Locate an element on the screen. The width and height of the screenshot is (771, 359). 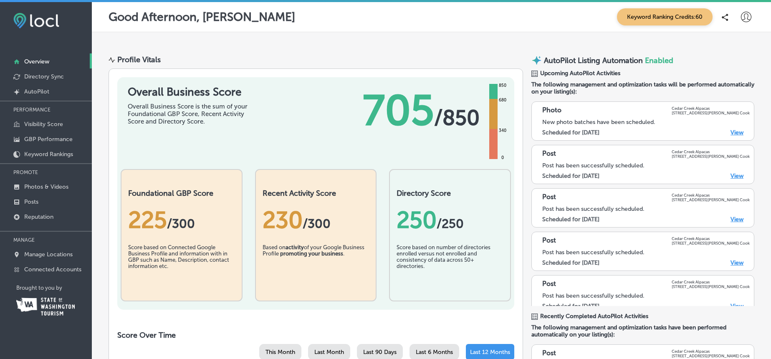
span: / 850 is located at coordinates (457, 118).